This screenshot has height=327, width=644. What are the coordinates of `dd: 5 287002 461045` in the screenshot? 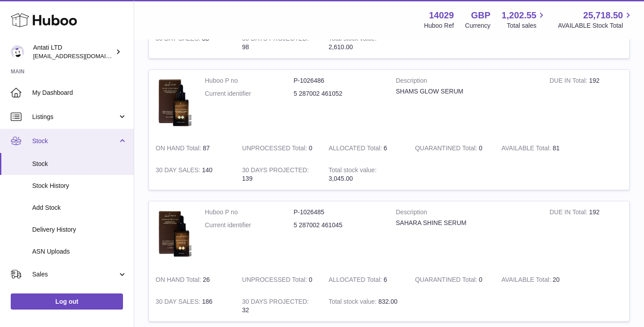 It's located at (338, 225).